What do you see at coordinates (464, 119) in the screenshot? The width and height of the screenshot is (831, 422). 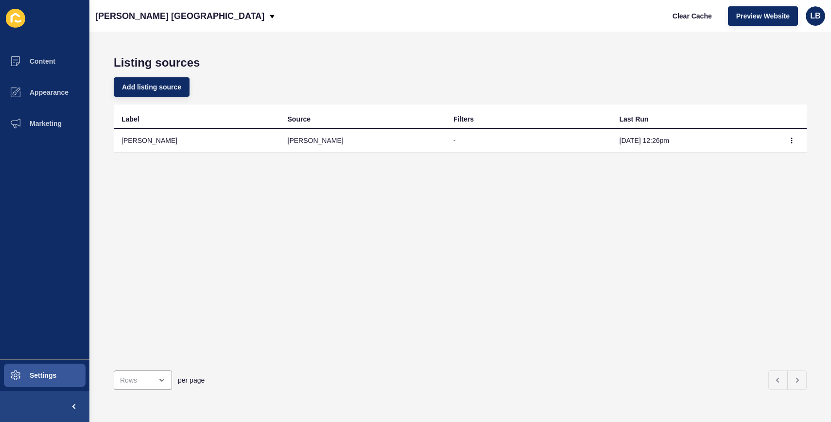 I see `div: Filters` at bounding box center [464, 119].